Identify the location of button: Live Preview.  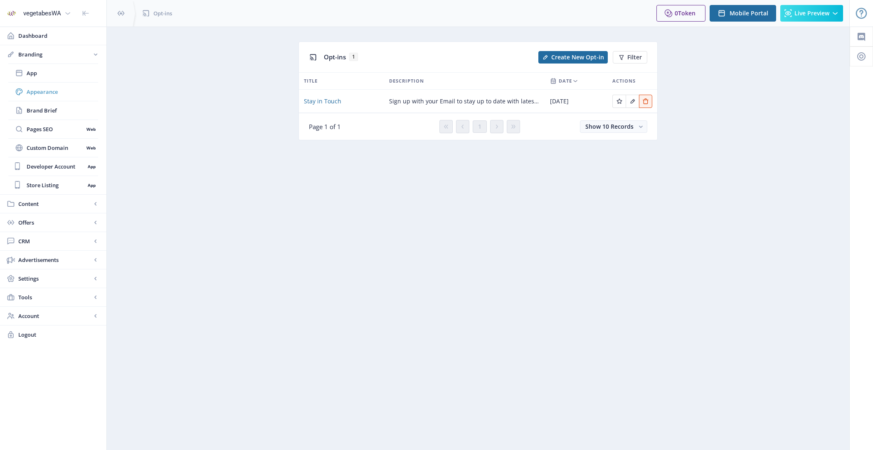
(811, 13).